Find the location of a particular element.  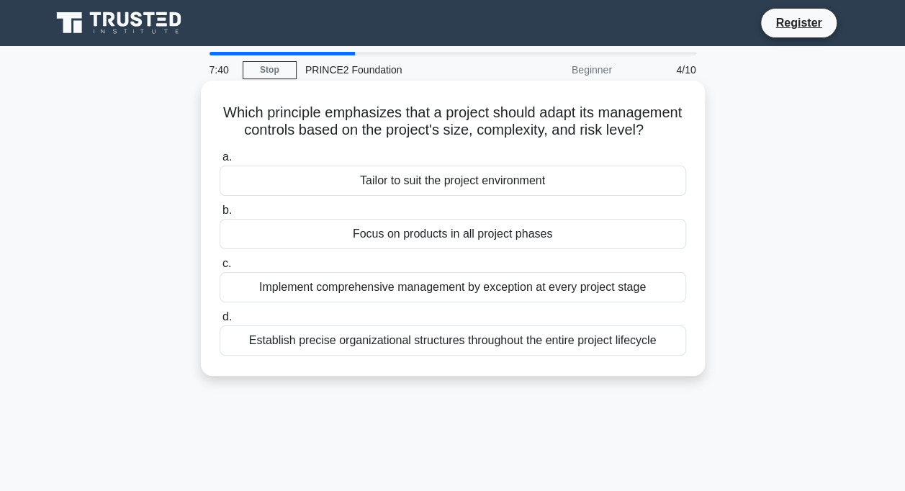

h5: Which principle emphasizes that a project should adapt its management controls based on the proje... is located at coordinates (453, 122).